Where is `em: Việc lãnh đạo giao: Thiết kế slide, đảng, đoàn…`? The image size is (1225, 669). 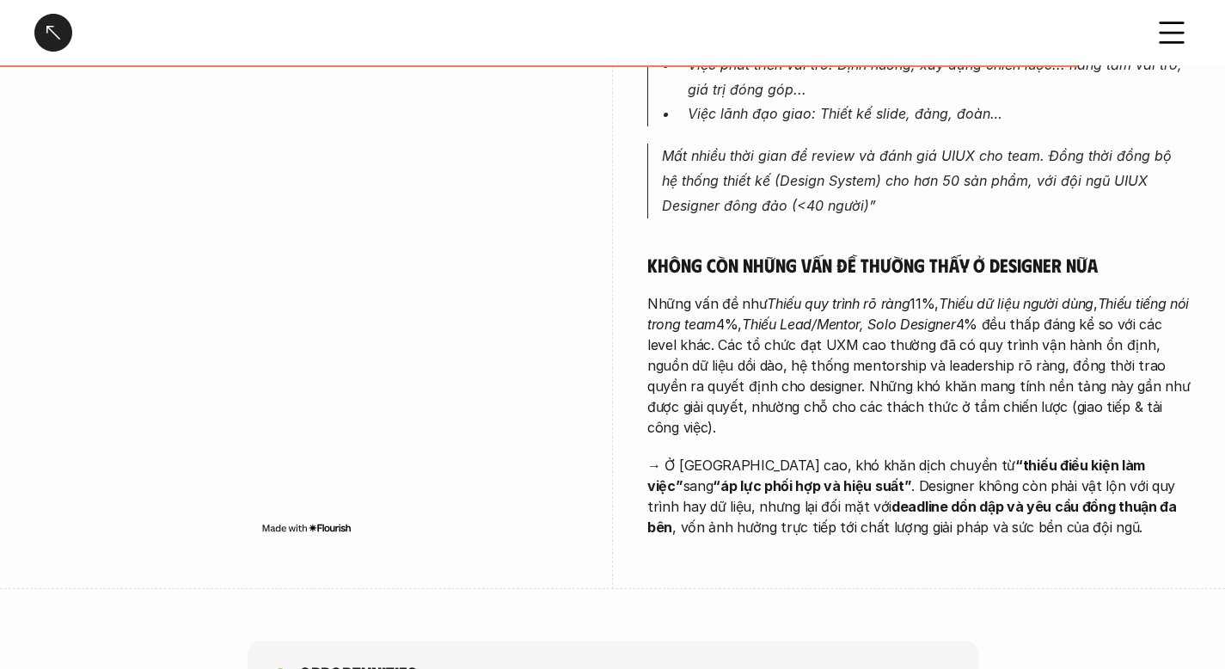 em: Việc lãnh đạo giao: Thiết kế slide, đảng, đoàn… is located at coordinates (845, 113).